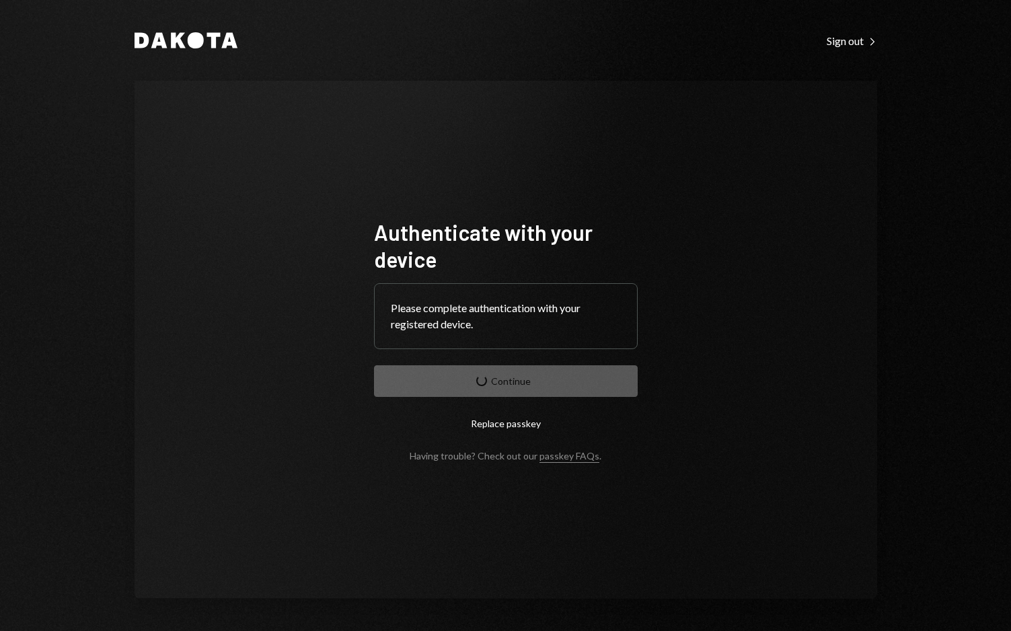 The height and width of the screenshot is (631, 1011). Describe the element at coordinates (852, 40) in the screenshot. I see `a: Sign out` at that location.